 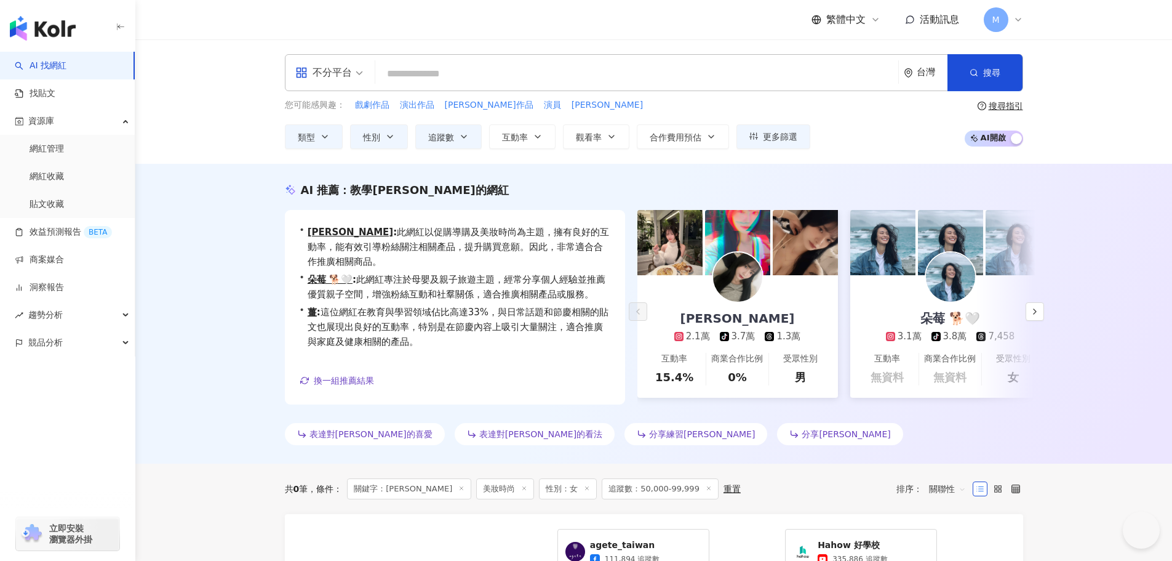 I want to click on a: 找貼文, so click(x=35, y=94).